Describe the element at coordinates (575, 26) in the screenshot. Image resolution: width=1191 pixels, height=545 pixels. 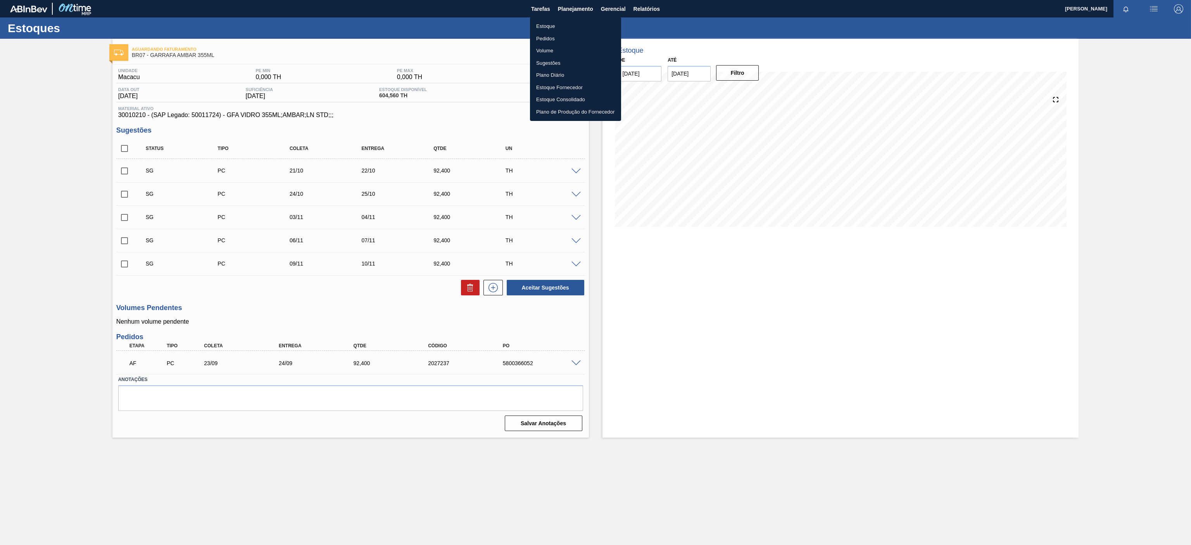
I see `a: Estoque` at that location.